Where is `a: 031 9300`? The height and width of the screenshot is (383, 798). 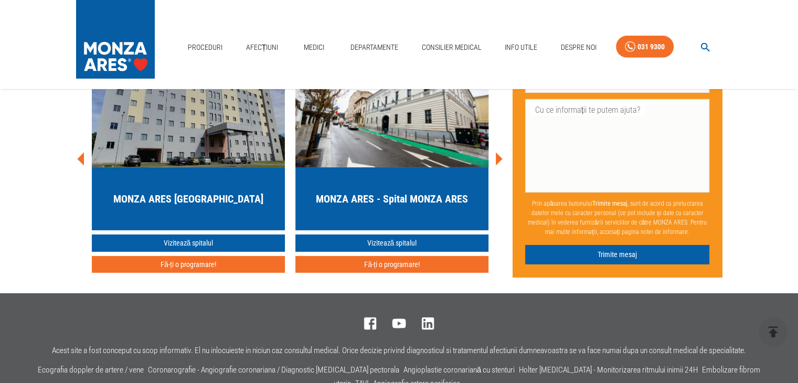
a: 031 9300 is located at coordinates (644, 47).